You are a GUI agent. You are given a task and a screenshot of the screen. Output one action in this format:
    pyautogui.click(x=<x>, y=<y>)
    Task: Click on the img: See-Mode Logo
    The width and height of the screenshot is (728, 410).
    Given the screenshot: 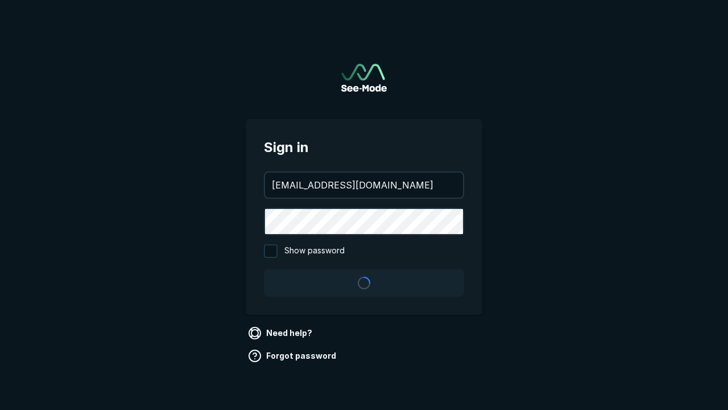 What is the action you would take?
    pyautogui.click(x=364, y=77)
    